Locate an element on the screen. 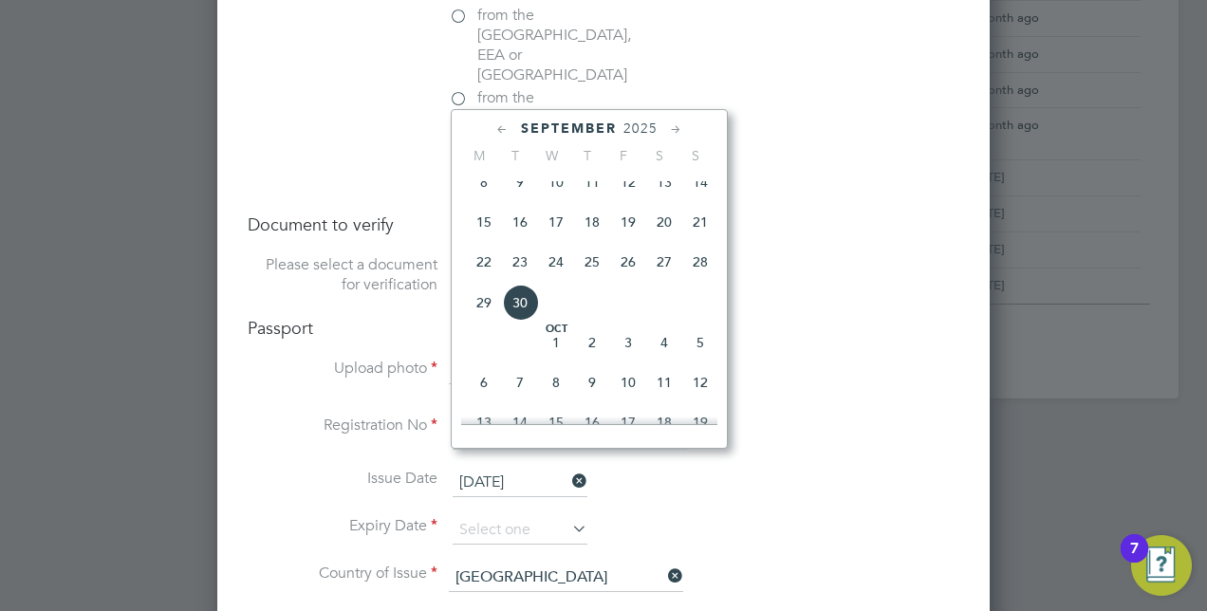 The width and height of the screenshot is (1207, 611). button: Open Resource Center, 7 new notifications is located at coordinates (1161, 565).